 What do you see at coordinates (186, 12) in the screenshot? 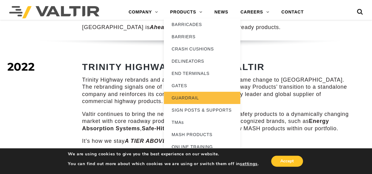
I see `a: PRODUCTS` at bounding box center [186, 12].